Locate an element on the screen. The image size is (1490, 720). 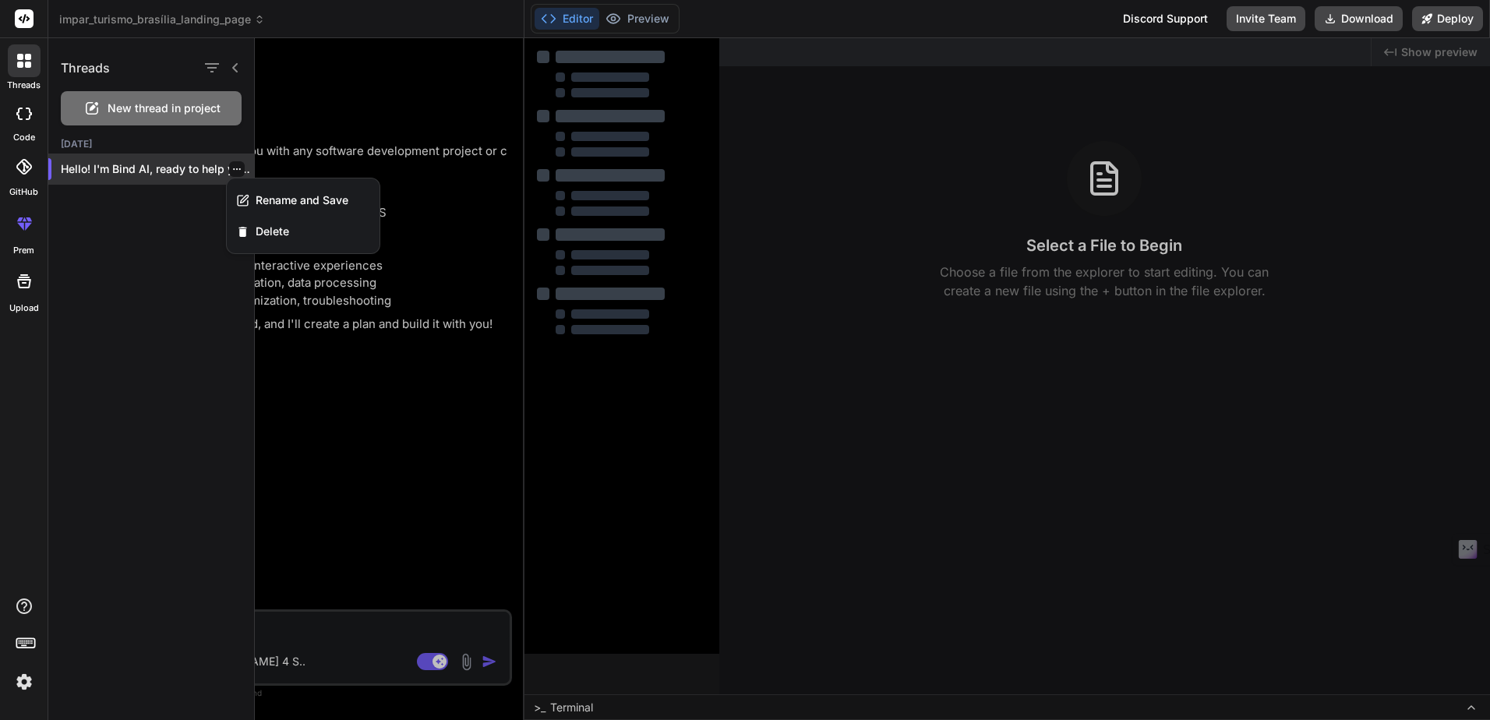
label: prem is located at coordinates (23, 250).